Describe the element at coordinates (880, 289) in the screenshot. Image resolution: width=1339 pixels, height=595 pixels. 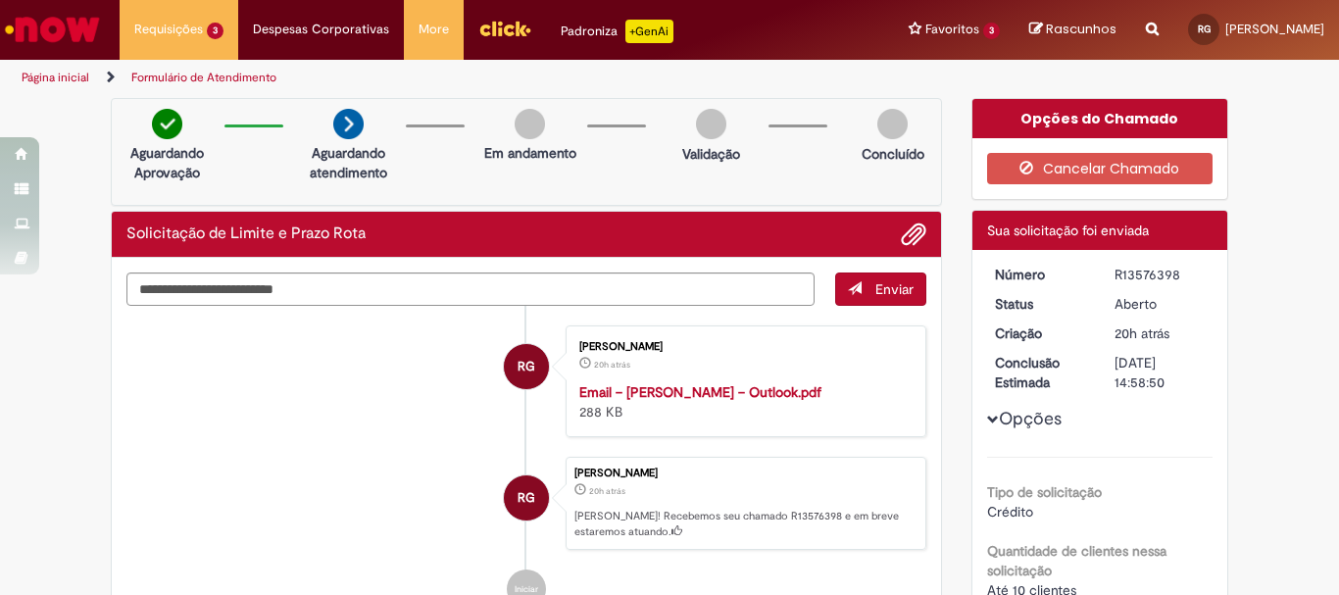
I see `button: Enviar` at that location.